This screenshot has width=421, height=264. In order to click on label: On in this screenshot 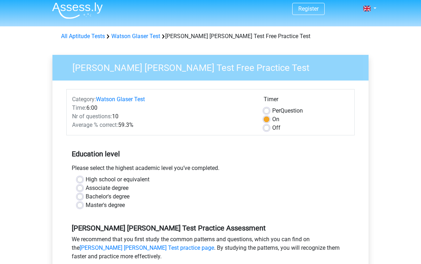, I will do `click(276, 120)`.